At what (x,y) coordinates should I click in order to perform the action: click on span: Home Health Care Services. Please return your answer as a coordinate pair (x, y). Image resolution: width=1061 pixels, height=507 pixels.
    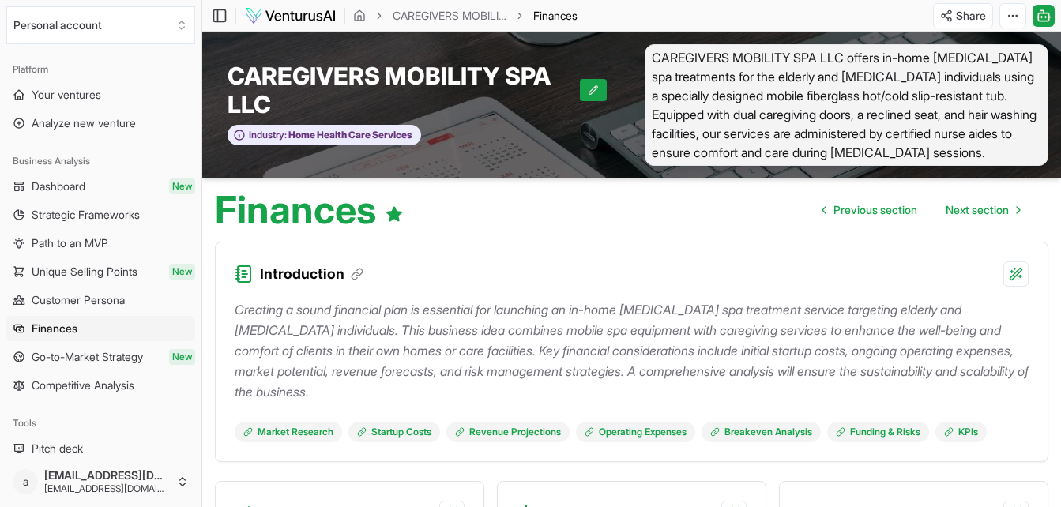
    Looking at the image, I should click on (349, 135).